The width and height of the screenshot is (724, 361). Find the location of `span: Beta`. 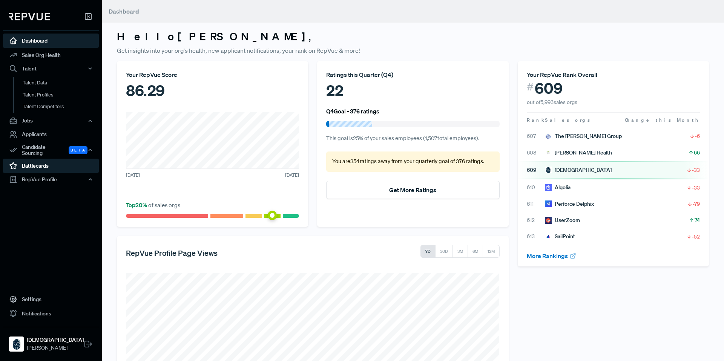

span: Beta is located at coordinates (78, 150).